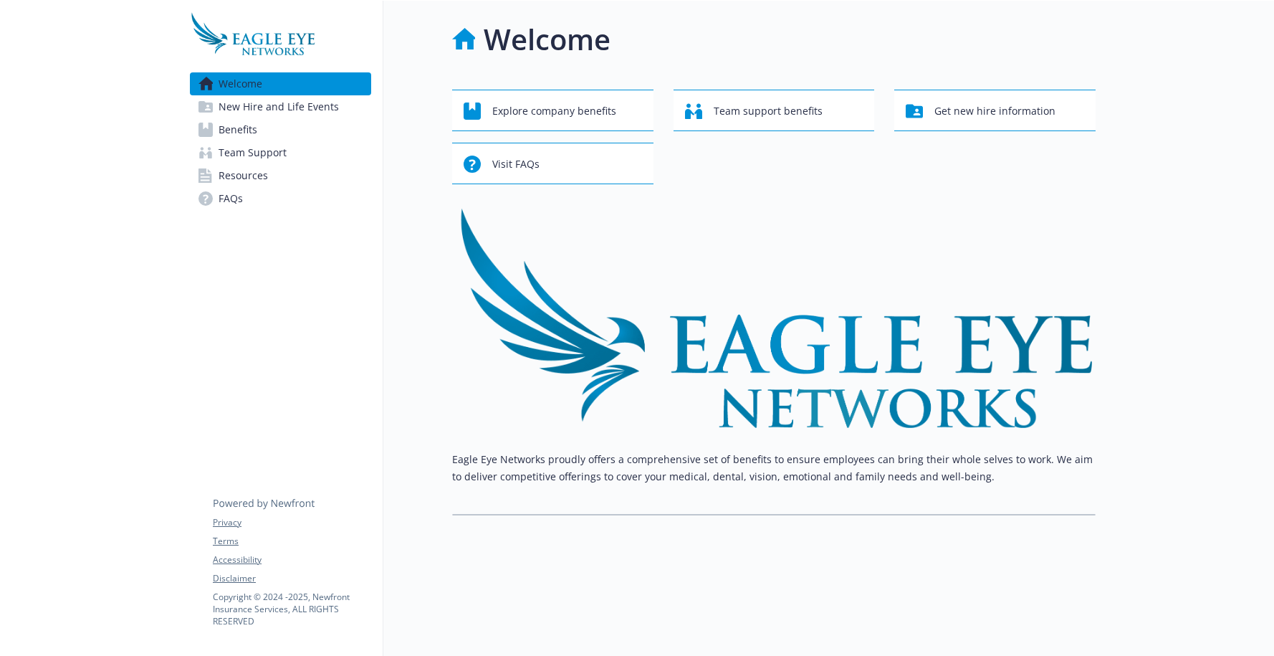 This screenshot has width=1274, height=656. What do you see at coordinates (243, 176) in the screenshot?
I see `span: Resources` at bounding box center [243, 176].